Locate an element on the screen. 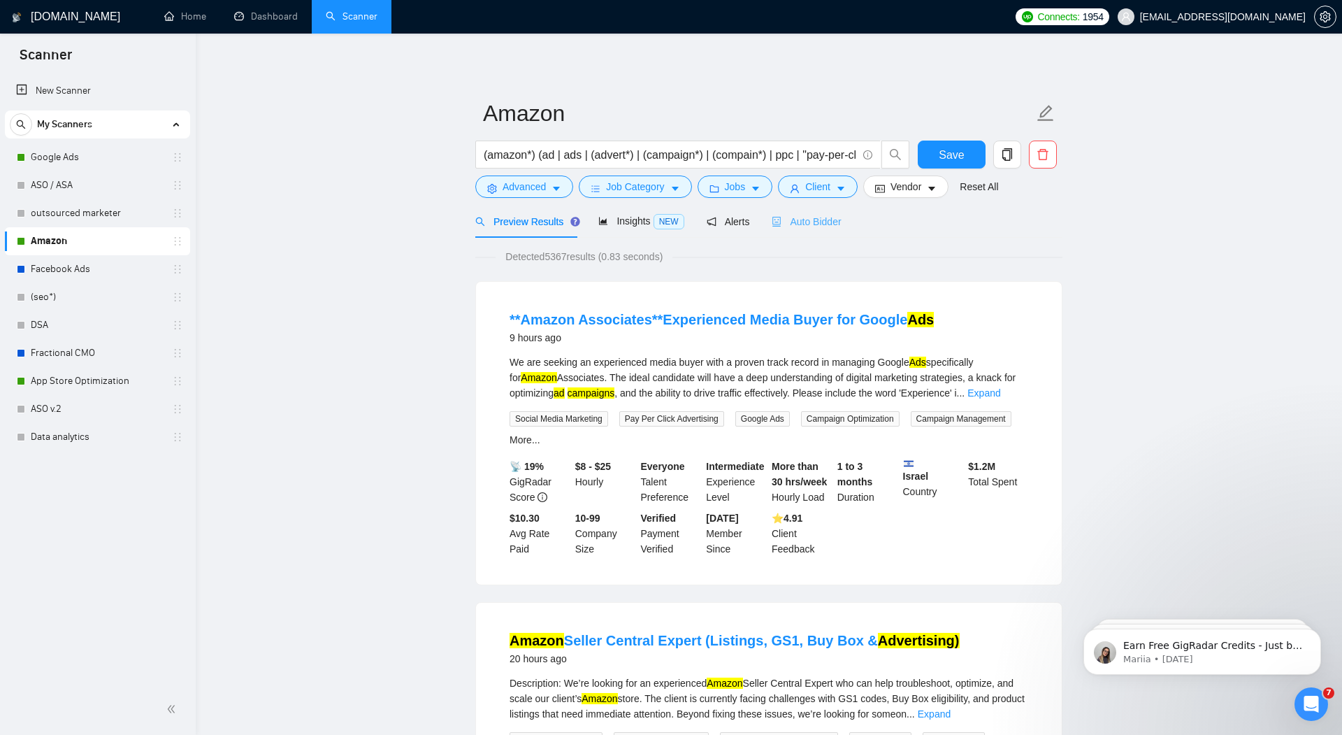 Image resolution: width=1342 pixels, height=735 pixels. span: delete is located at coordinates (1043, 154).